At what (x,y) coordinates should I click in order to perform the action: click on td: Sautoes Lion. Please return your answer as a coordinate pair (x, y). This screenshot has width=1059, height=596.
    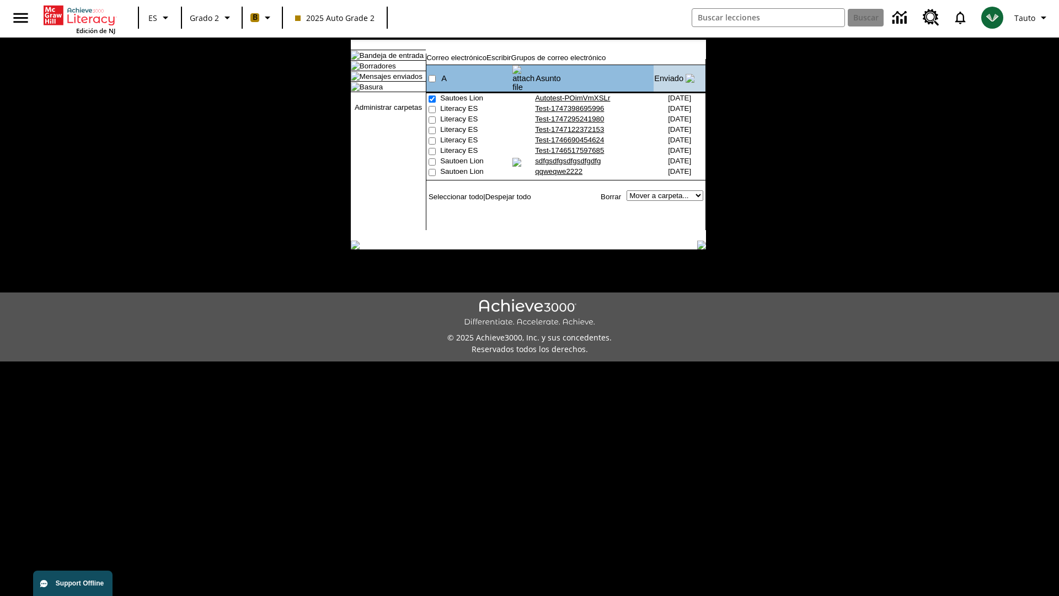
    Looking at the image, I should click on (476, 99).